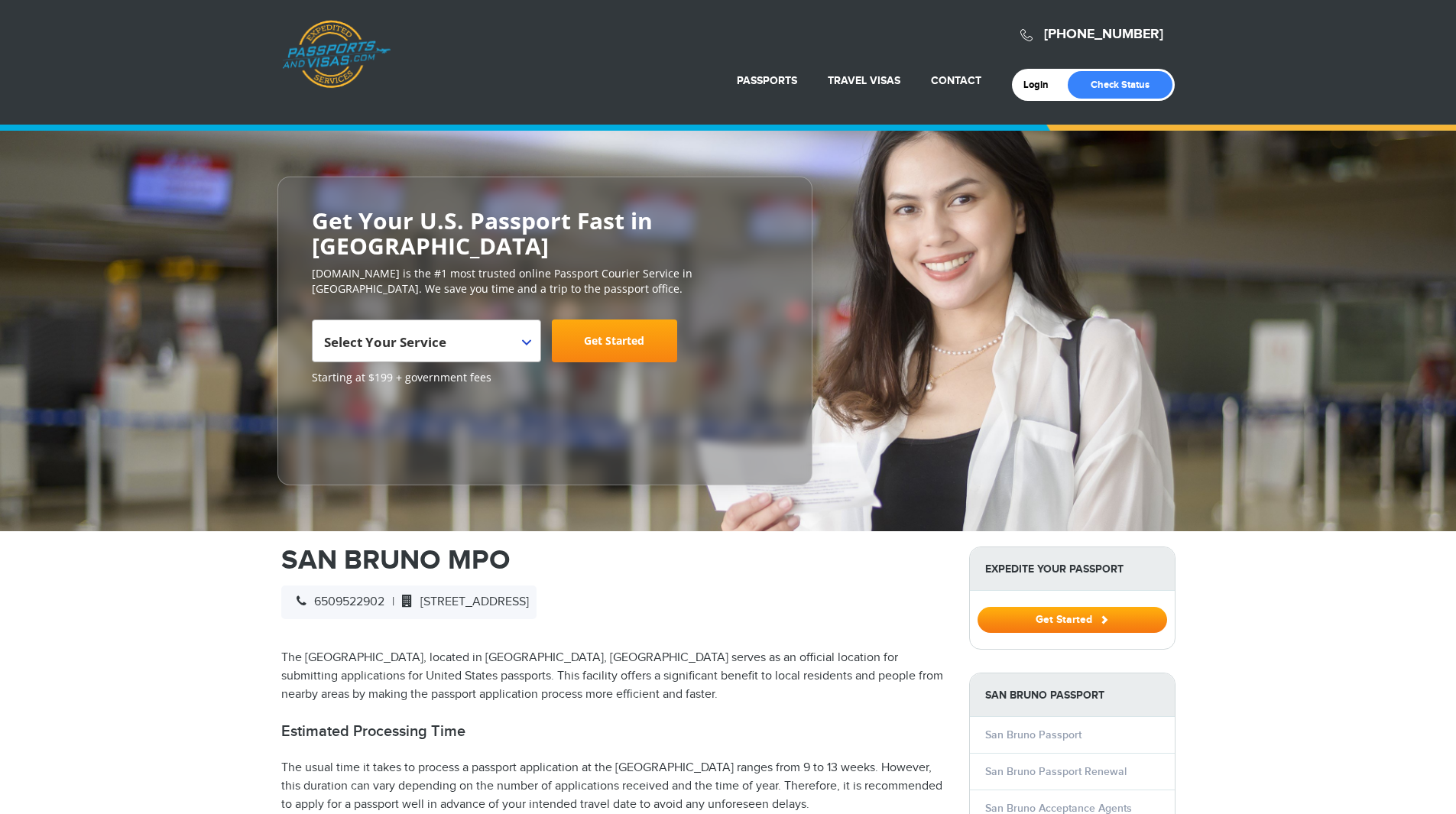  Describe the element at coordinates (766, 80) in the screenshot. I see `a: Passports` at that location.